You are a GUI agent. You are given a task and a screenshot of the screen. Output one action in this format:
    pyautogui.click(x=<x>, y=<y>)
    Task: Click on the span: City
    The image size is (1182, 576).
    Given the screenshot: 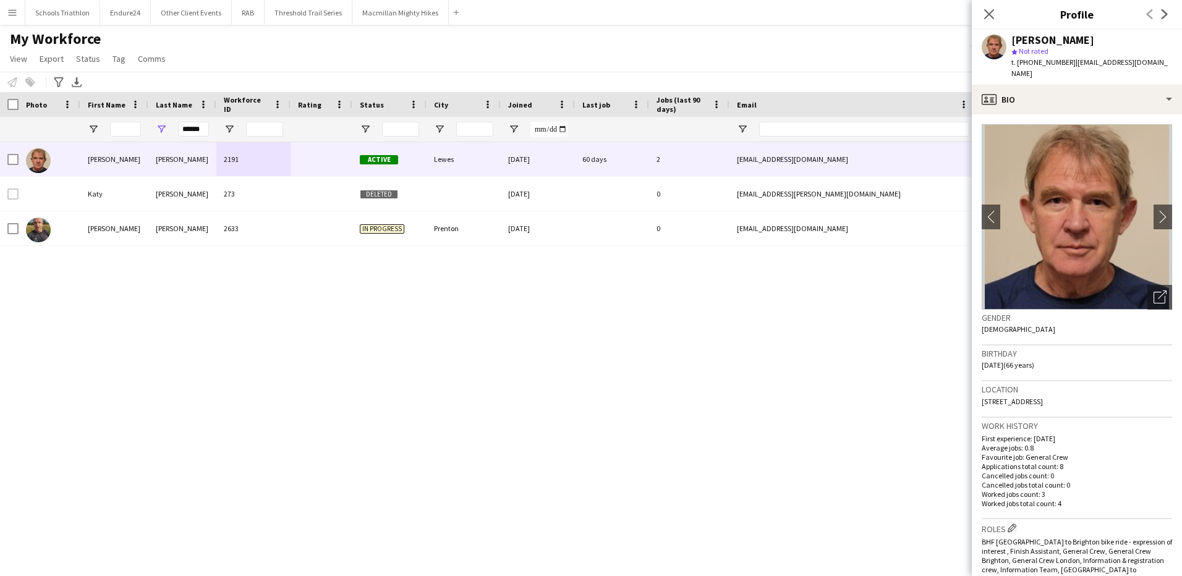 What is the action you would take?
    pyautogui.click(x=441, y=104)
    